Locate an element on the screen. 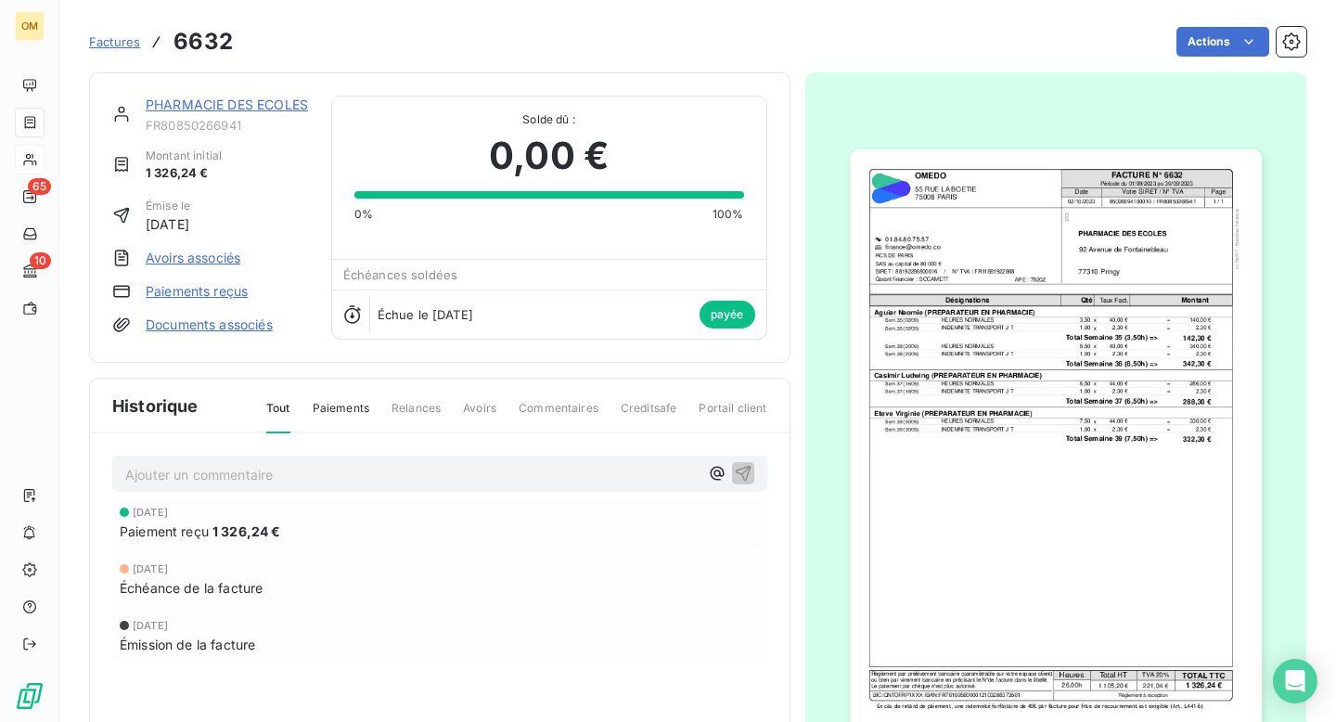 The image size is (1336, 722). span: Tout is located at coordinates (278, 416).